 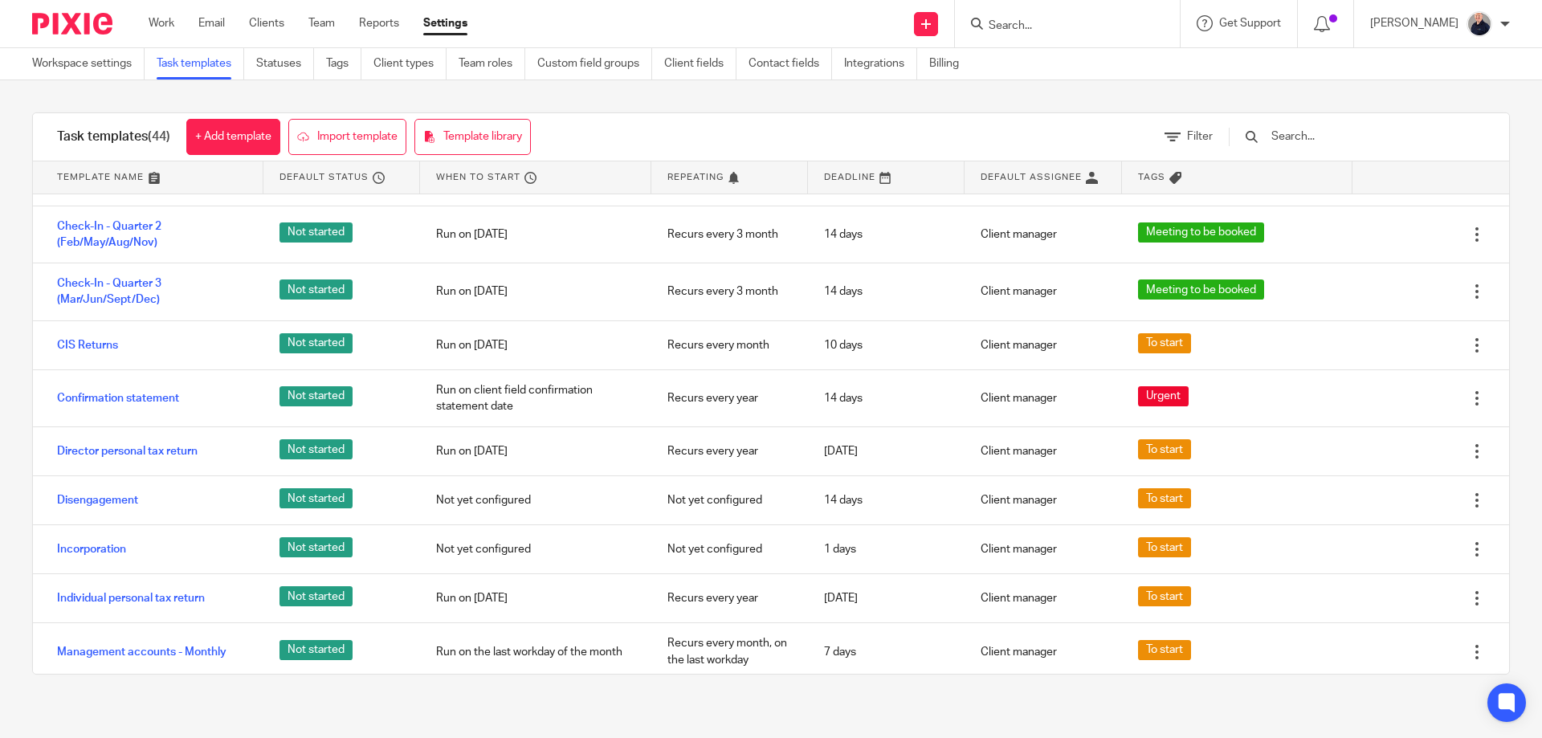 What do you see at coordinates (92, 549) in the screenshot?
I see `a: Incorporation` at bounding box center [92, 549].